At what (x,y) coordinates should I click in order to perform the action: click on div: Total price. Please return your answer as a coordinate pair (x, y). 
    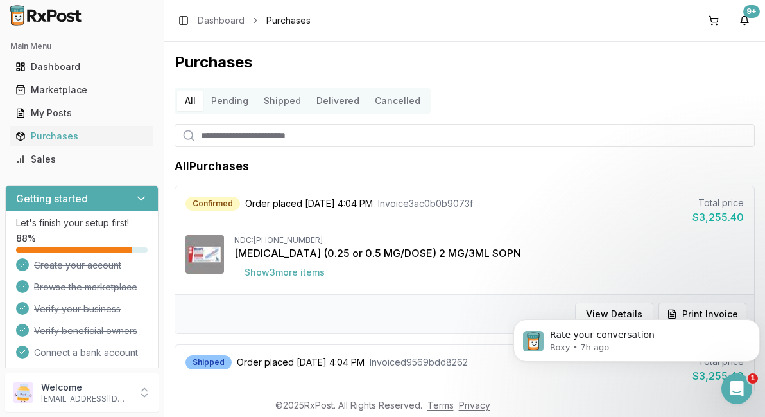
    Looking at the image, I should click on (718, 203).